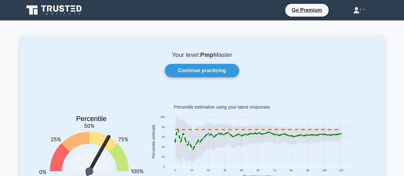 Image resolution: width=404 pixels, height=176 pixels. What do you see at coordinates (242, 170) in the screenshot?
I see `text: 48` at bounding box center [242, 170].